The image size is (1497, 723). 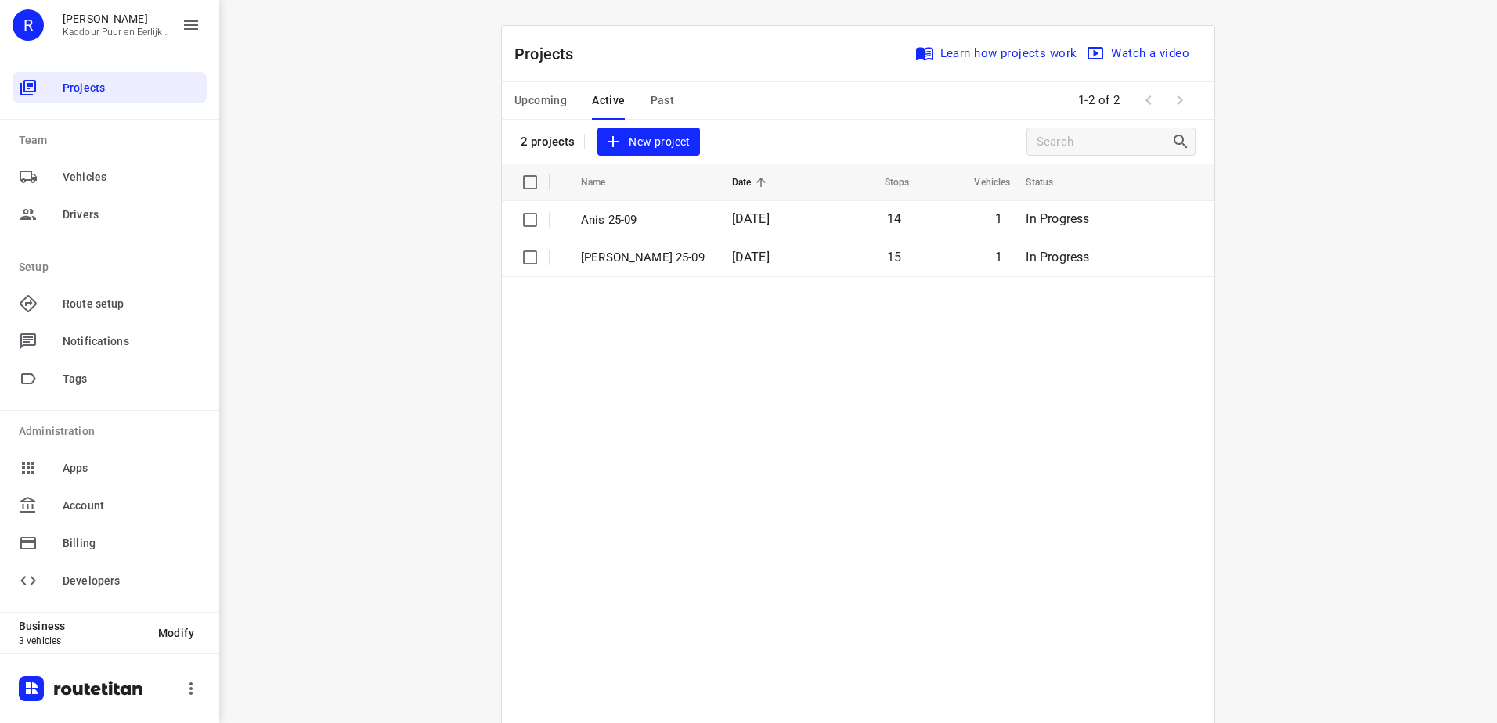 I want to click on span: Drivers, so click(x=132, y=215).